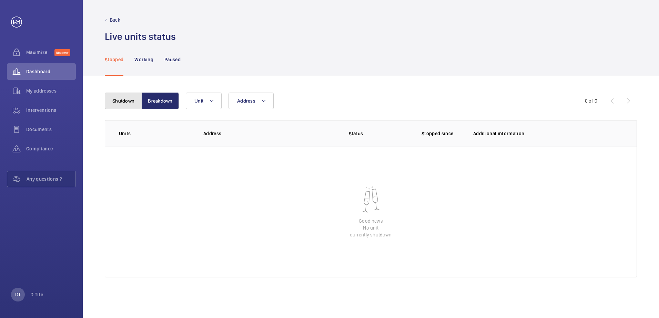  Describe the element at coordinates (114, 60) in the screenshot. I see `p: Stopped` at that location.